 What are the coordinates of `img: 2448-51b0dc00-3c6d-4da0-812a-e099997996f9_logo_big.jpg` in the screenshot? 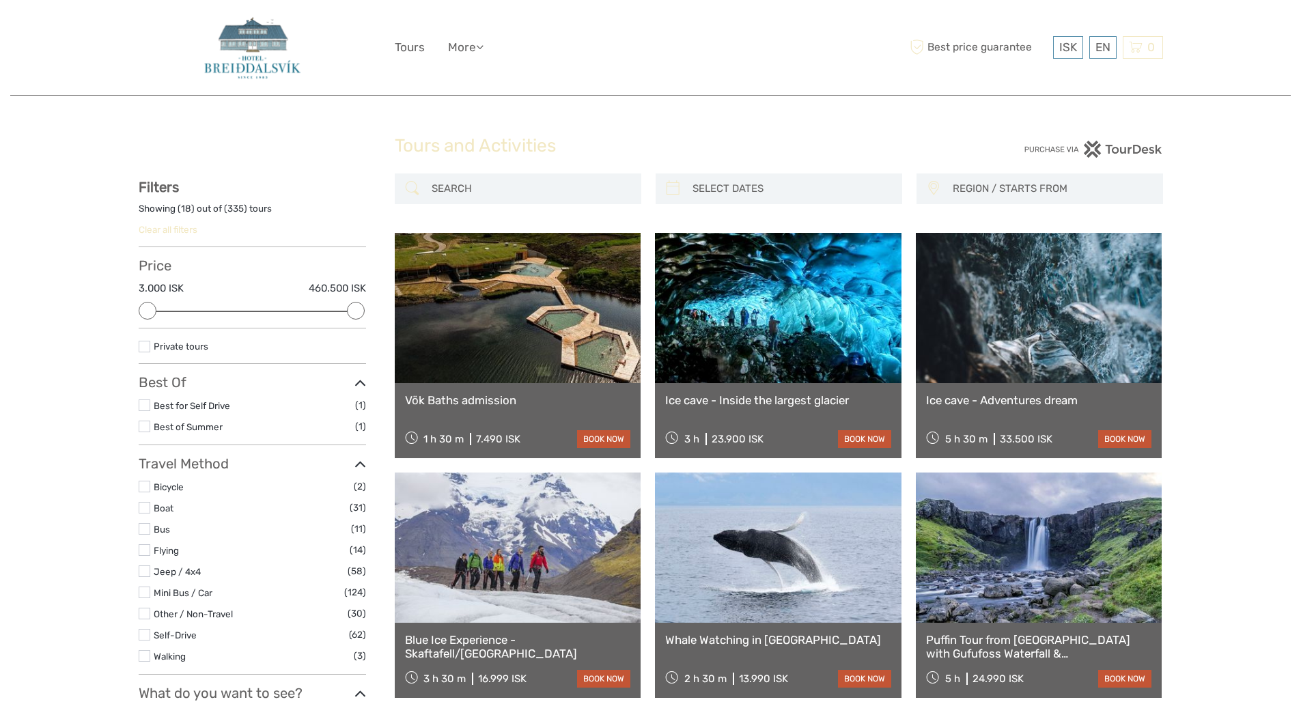 It's located at (252, 47).